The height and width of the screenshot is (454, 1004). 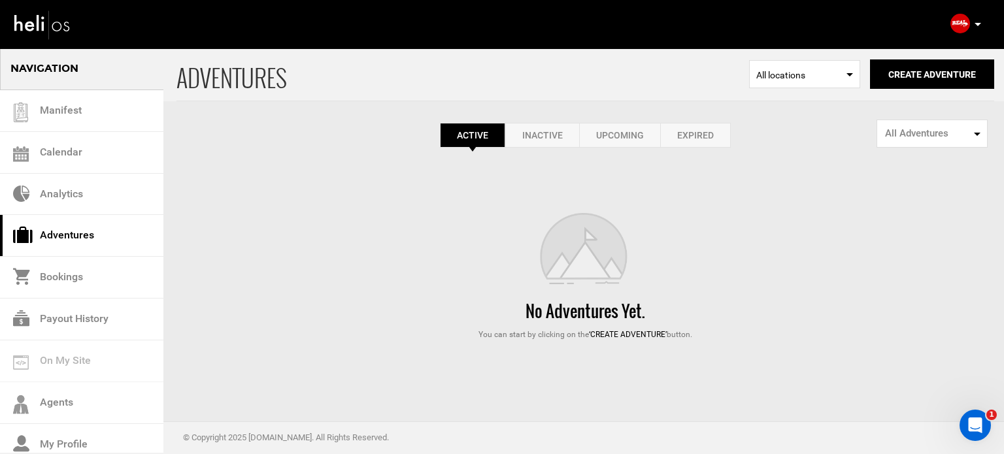 I want to click on img: heli-logo, so click(x=42, y=24).